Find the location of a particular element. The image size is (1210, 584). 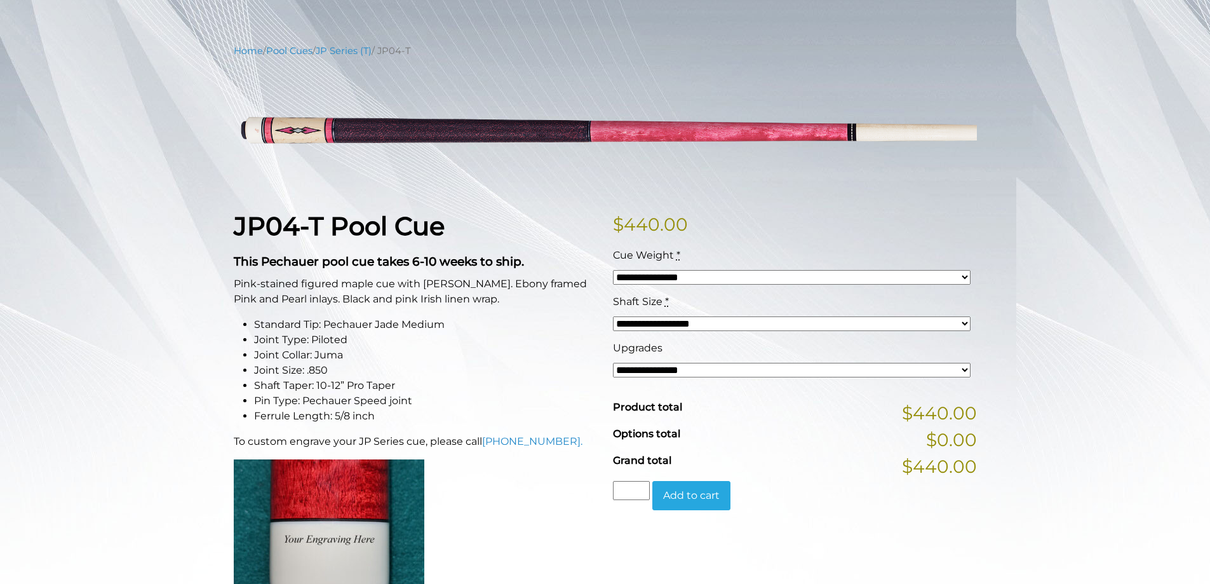

li: Ferrule Length: 5/8 inch is located at coordinates (426, 416).